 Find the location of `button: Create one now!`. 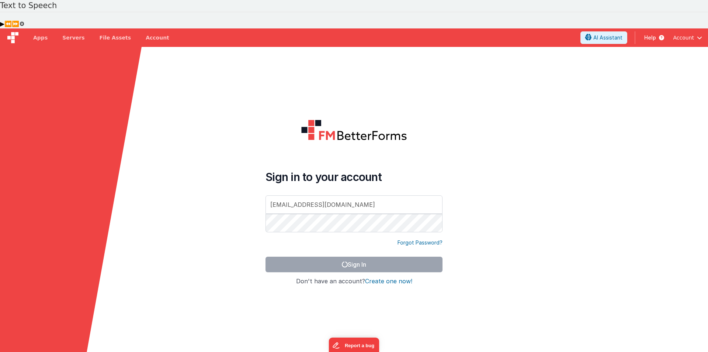

button: Create one now! is located at coordinates (389, 281).